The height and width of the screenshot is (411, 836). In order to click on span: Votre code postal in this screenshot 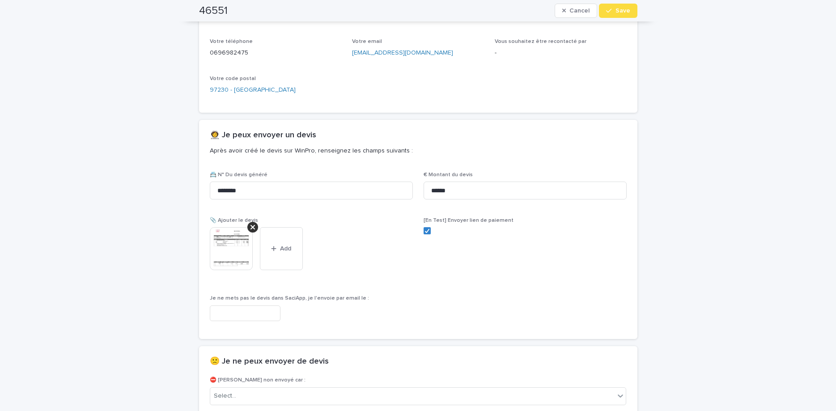, I will do `click(233, 79)`.